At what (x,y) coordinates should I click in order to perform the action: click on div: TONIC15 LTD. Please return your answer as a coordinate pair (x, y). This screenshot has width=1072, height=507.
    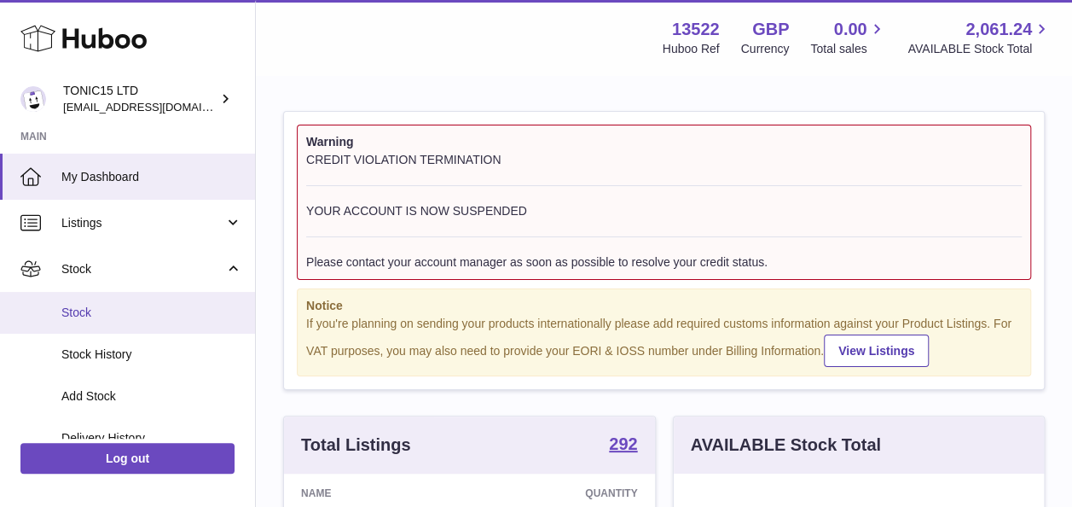
    Looking at the image, I should click on (140, 99).